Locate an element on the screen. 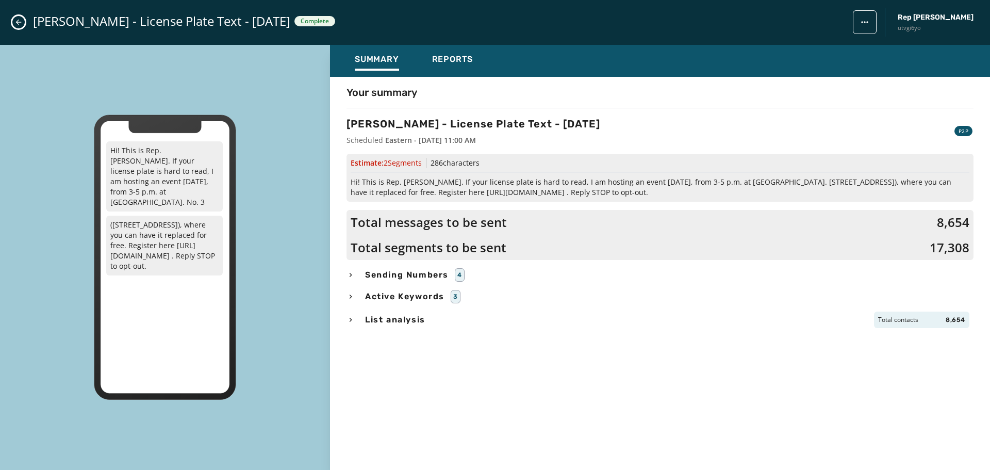  span: Reports is located at coordinates (453, 59).